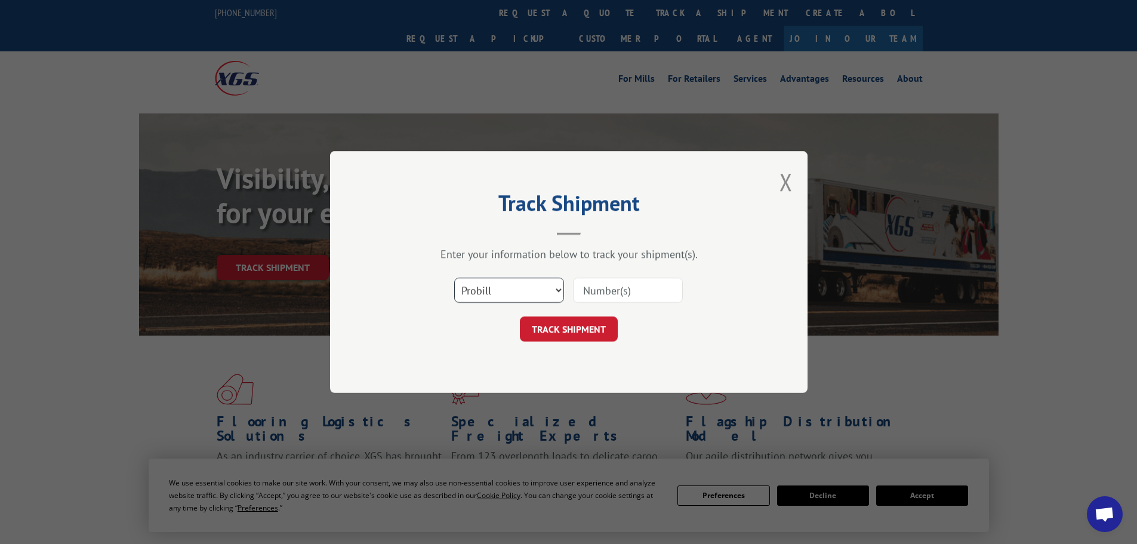  Describe the element at coordinates (569, 206) in the screenshot. I see `h2: Track Shipment` at that location.